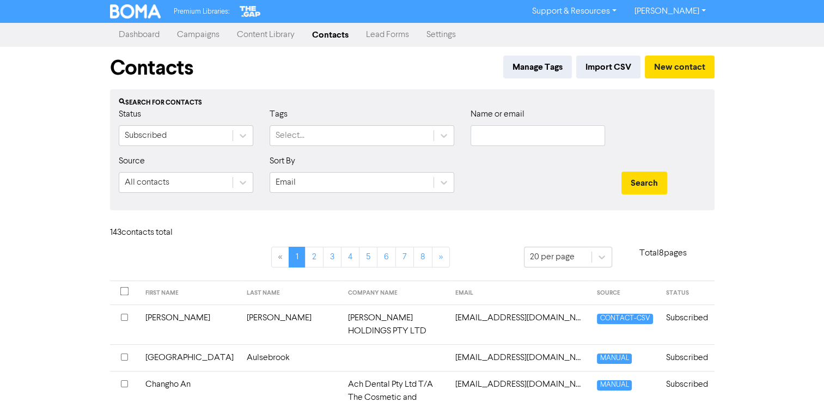 This screenshot has width=824, height=402. I want to click on td: accounts@alisonearl.com, so click(520, 324).